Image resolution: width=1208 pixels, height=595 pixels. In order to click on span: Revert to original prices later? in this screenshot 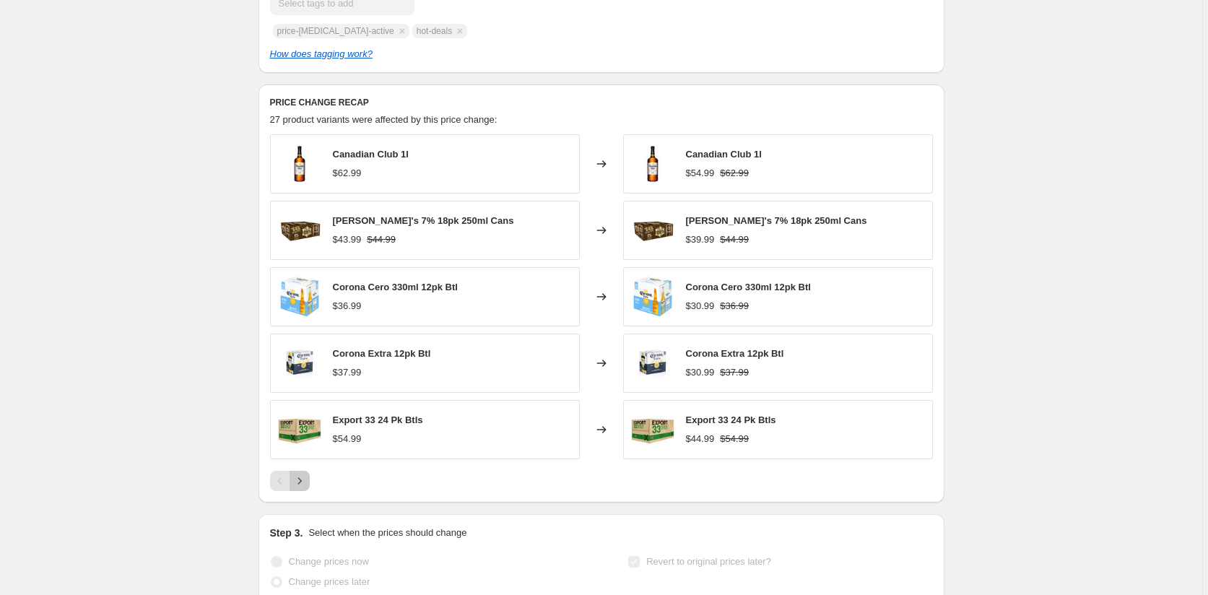, I will do `click(708, 561)`.